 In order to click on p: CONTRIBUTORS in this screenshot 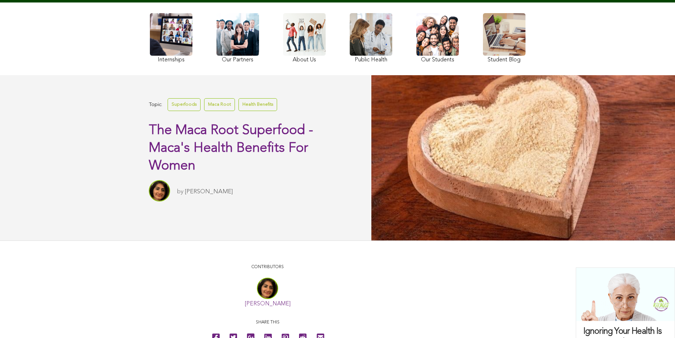, I will do `click(268, 267)`.